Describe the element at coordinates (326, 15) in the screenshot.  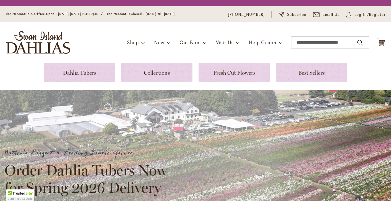
I see `a: Email Us` at that location.